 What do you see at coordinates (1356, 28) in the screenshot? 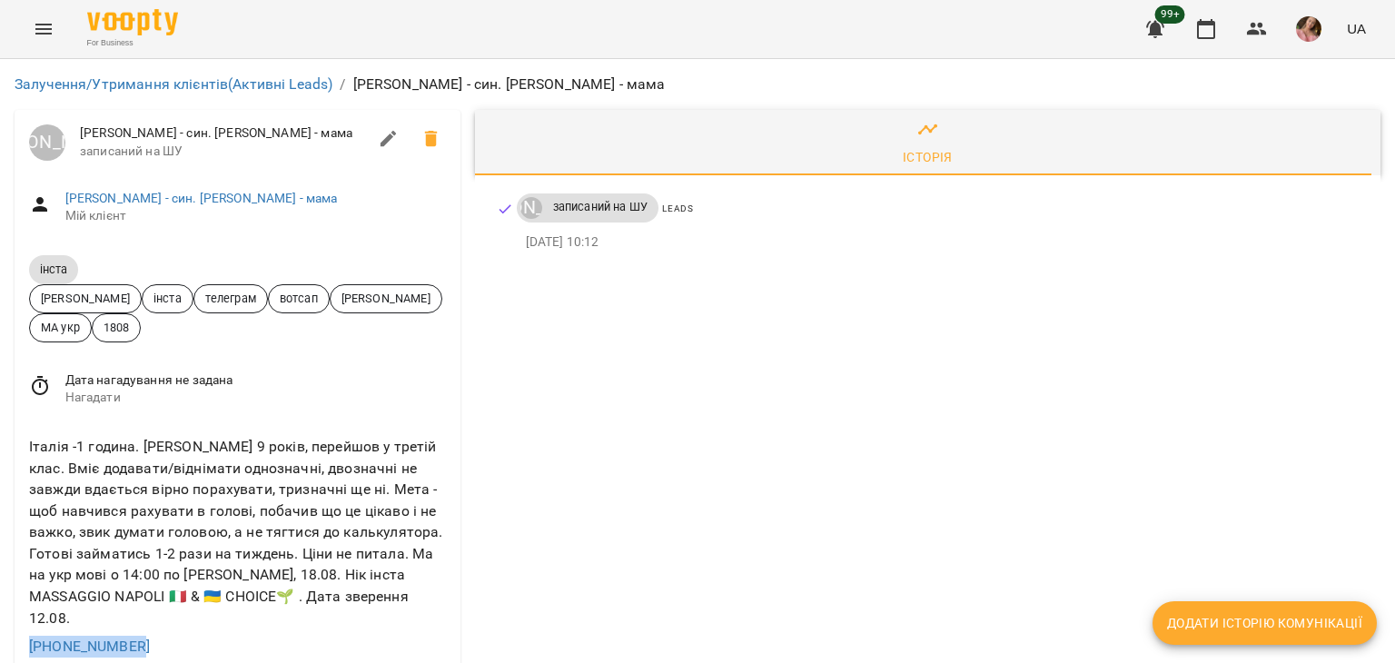
I see `span: UA` at bounding box center [1356, 28].